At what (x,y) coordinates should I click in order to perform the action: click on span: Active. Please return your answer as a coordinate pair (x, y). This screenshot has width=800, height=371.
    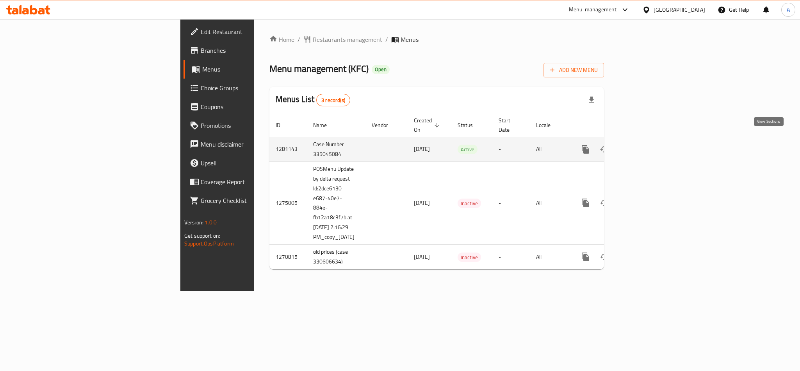
    Looking at the image, I should click on (467, 149).